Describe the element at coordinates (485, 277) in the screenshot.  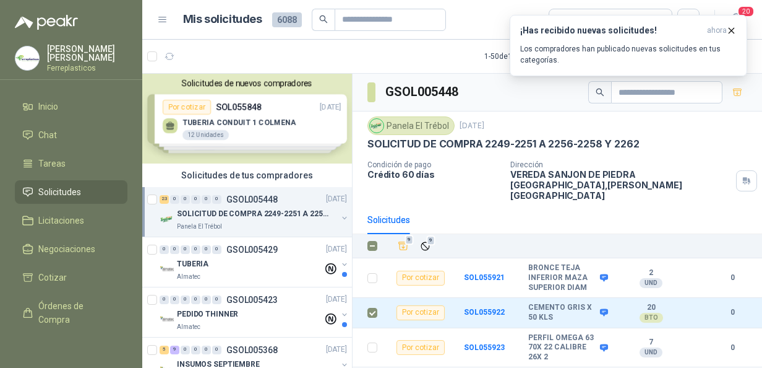
I see `b: SOL055921` at that location.